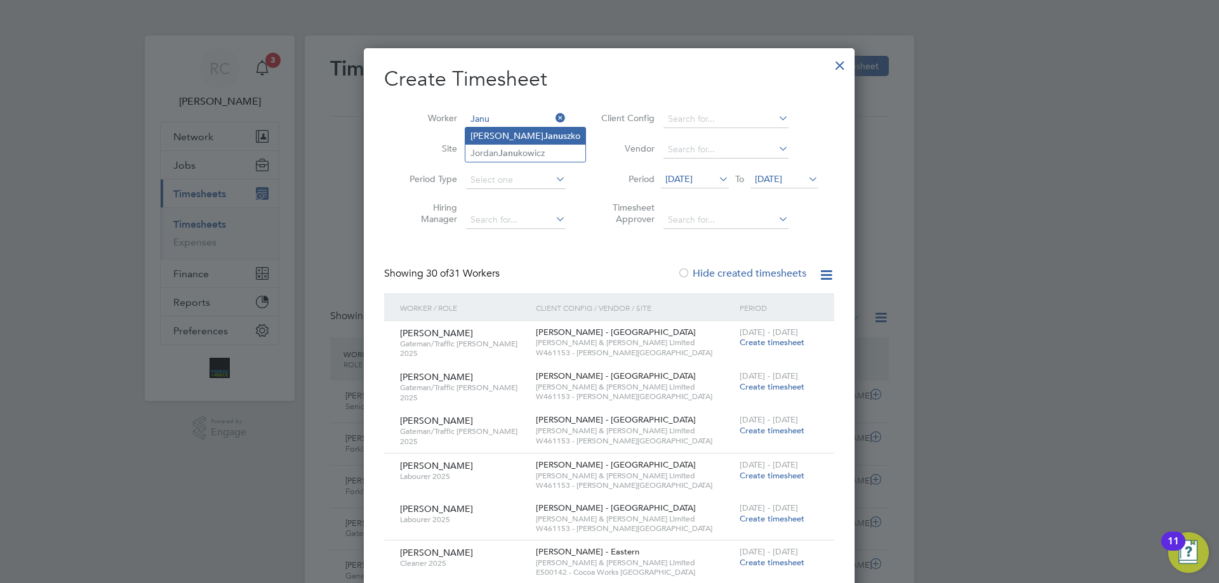  What do you see at coordinates (428, 149) in the screenshot?
I see `label: Site` at bounding box center [428, 149].